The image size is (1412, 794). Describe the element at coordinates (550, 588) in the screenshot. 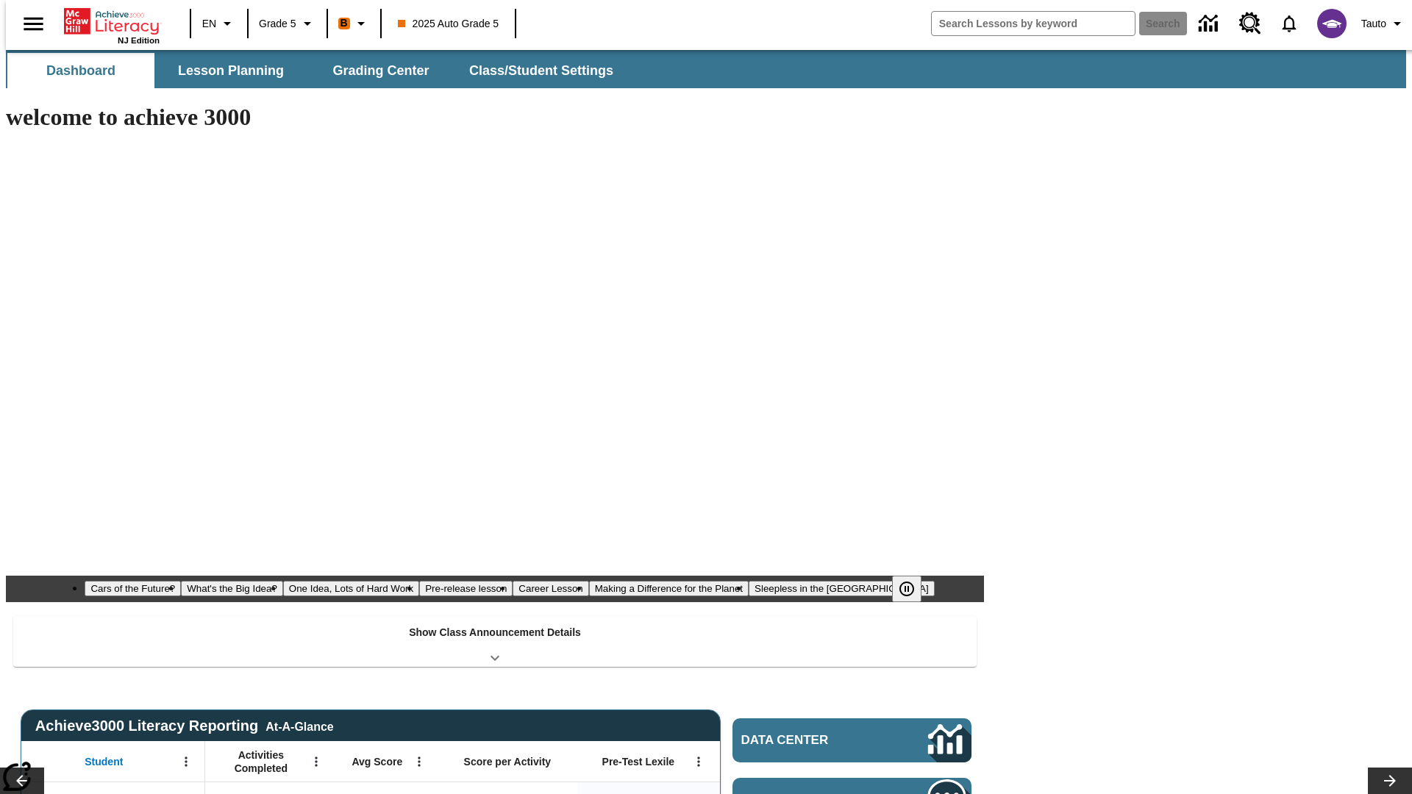

I see `button: Slide 5 Career Lesson` at that location.